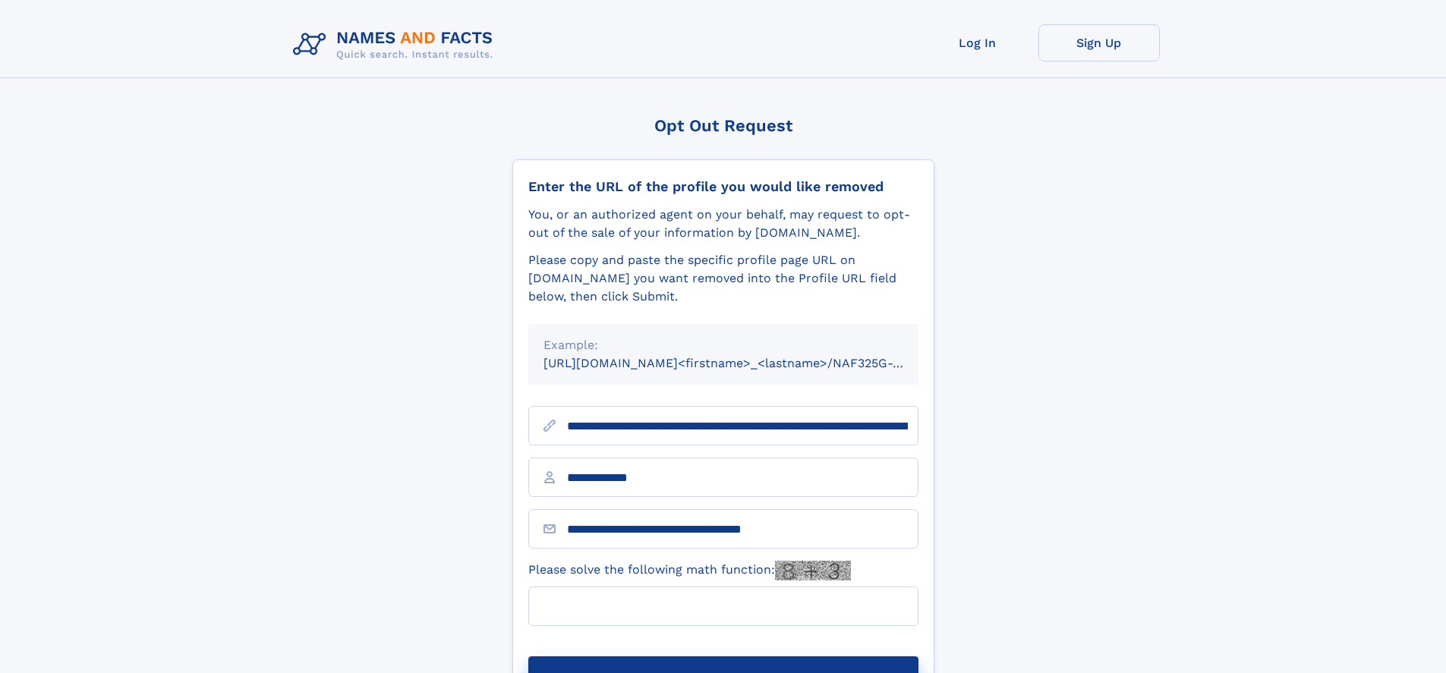  What do you see at coordinates (723, 224) in the screenshot?
I see `div: You, or an authorized agent on your behalf, may request to opt-out of the sale of your informatio...` at bounding box center [723, 224].